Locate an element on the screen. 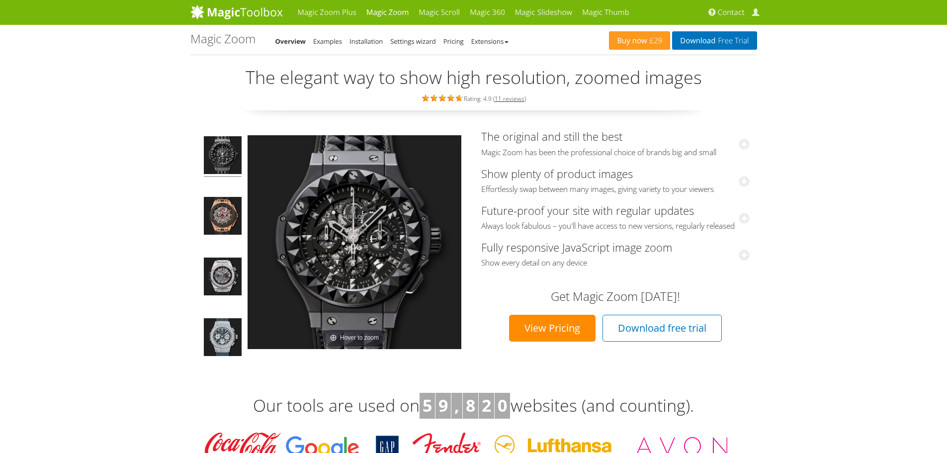  span: £29 is located at coordinates (655, 41).